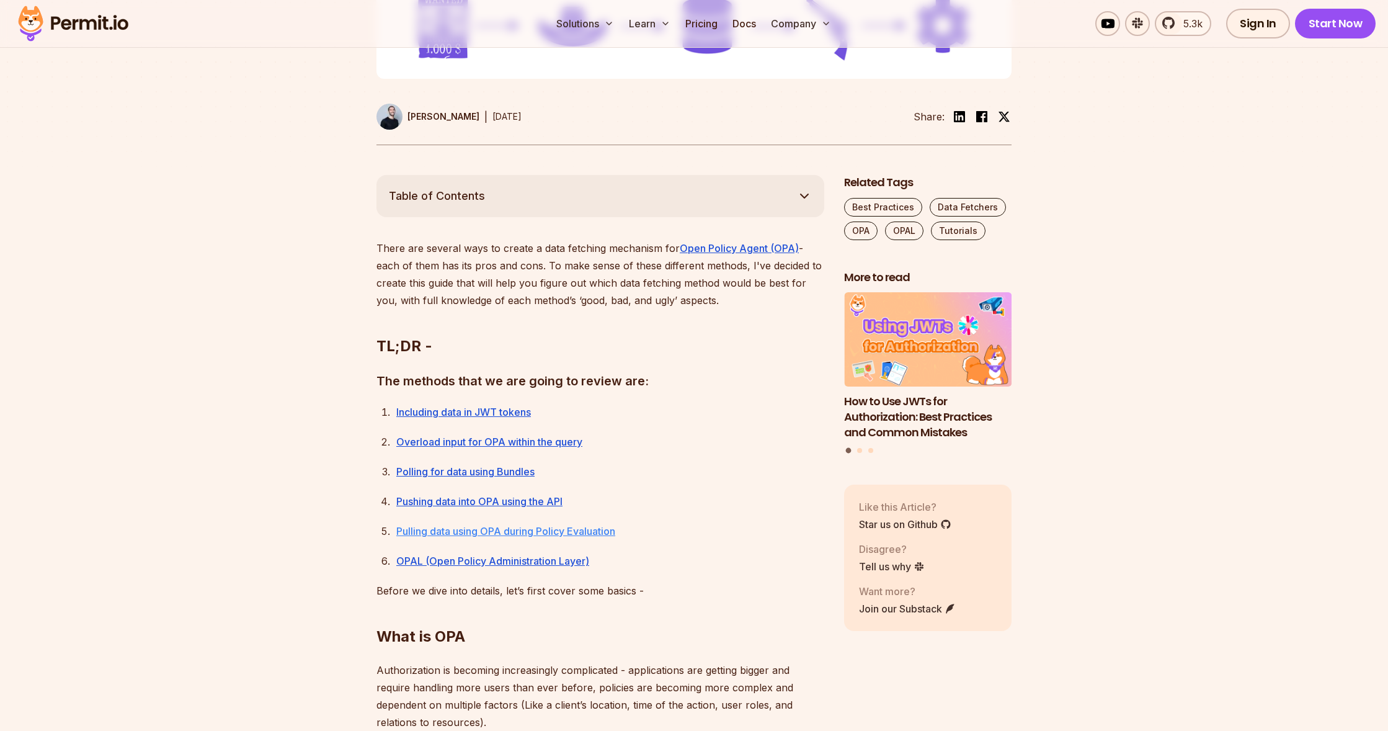  Describe the element at coordinates (892, 549) in the screenshot. I see `p: Disagree?` at that location.